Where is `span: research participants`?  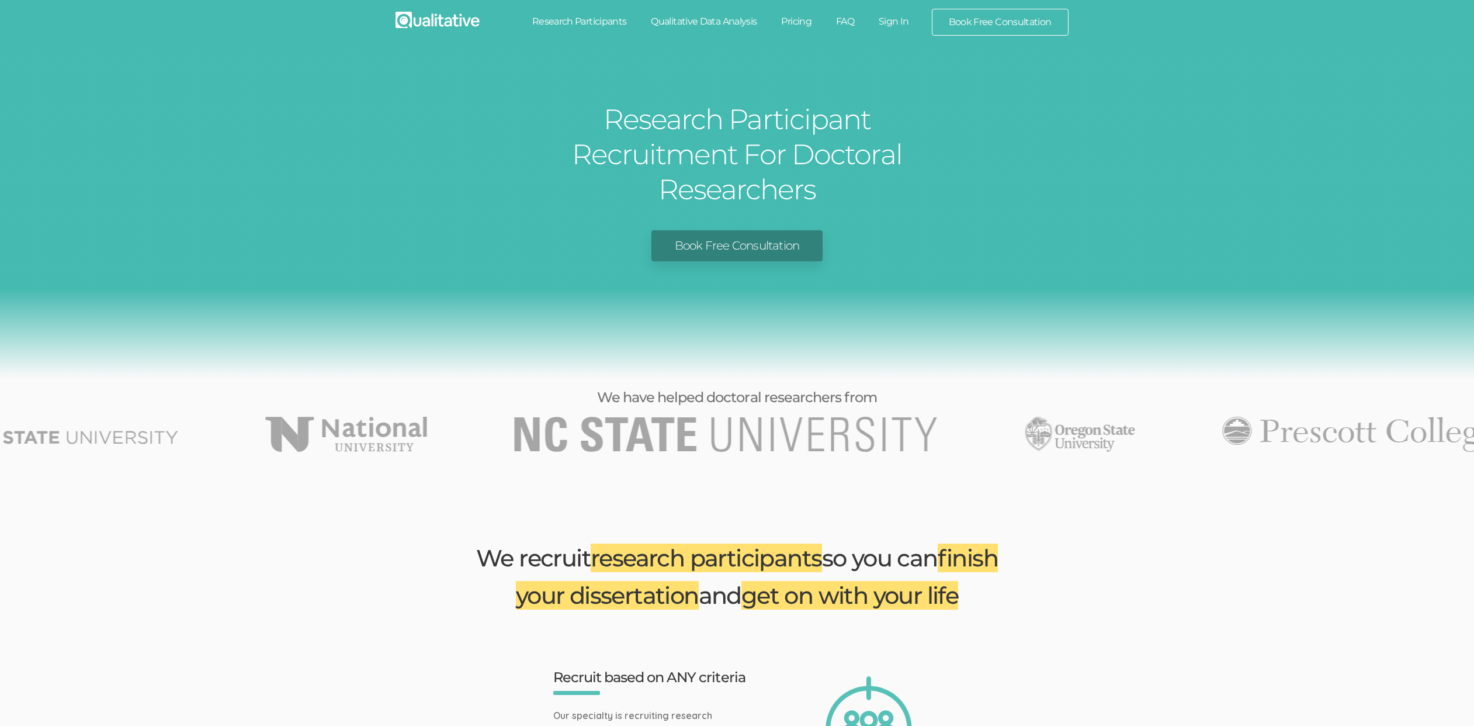 span: research participants is located at coordinates (706, 557).